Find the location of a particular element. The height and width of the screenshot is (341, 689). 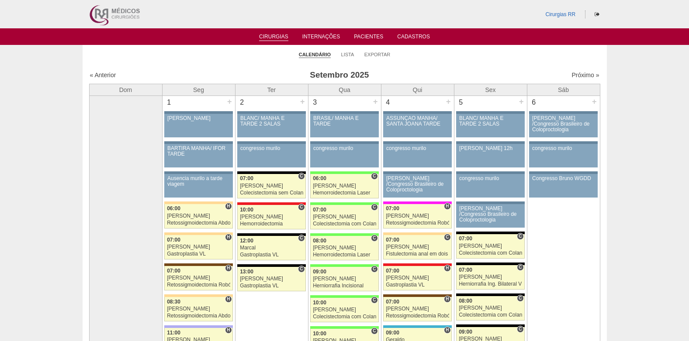

div: 2 is located at coordinates (242, 103).